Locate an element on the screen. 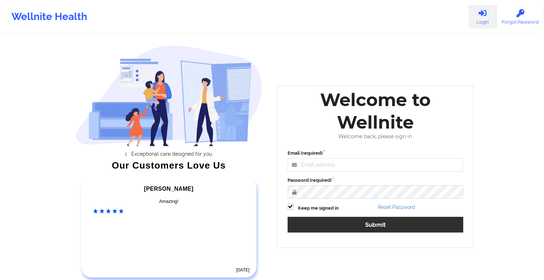 This screenshot has height=280, width=544. li: Exceptional care designed for you. is located at coordinates (172, 154).